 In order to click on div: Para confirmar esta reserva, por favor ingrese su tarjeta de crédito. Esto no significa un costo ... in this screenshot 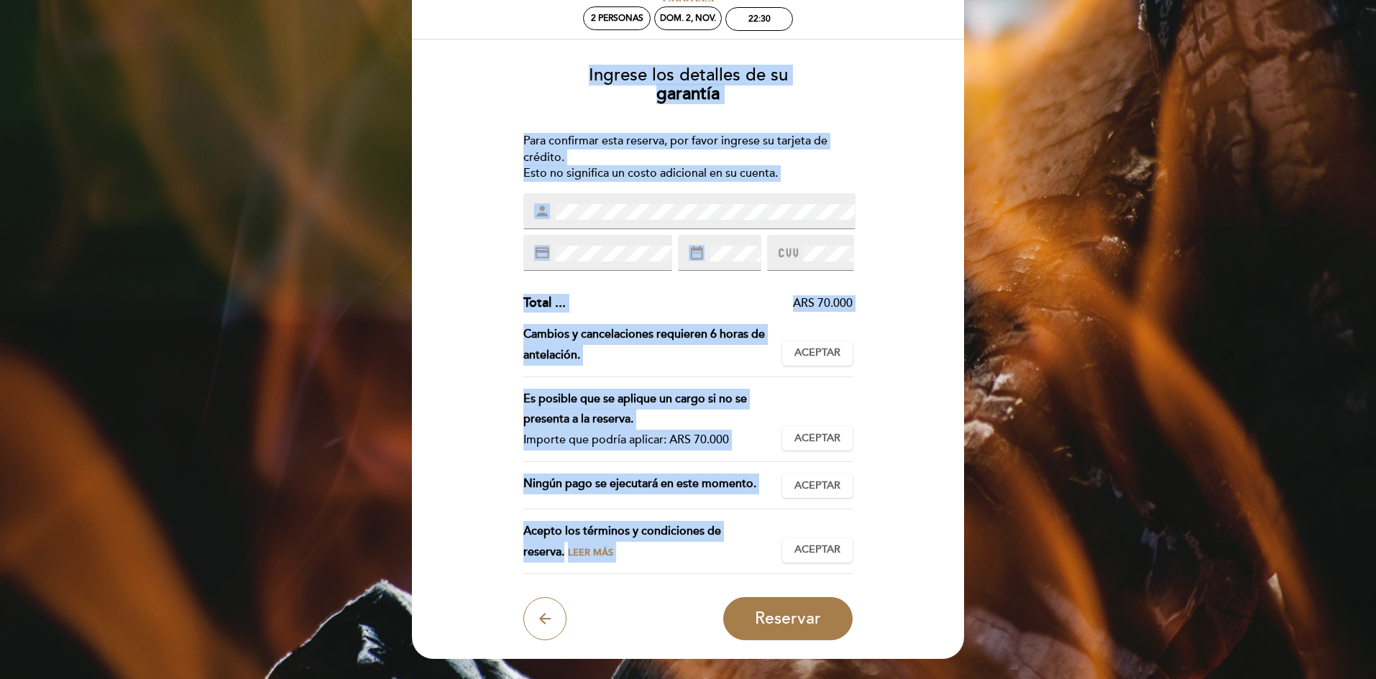, I will do `click(688, 157)`.